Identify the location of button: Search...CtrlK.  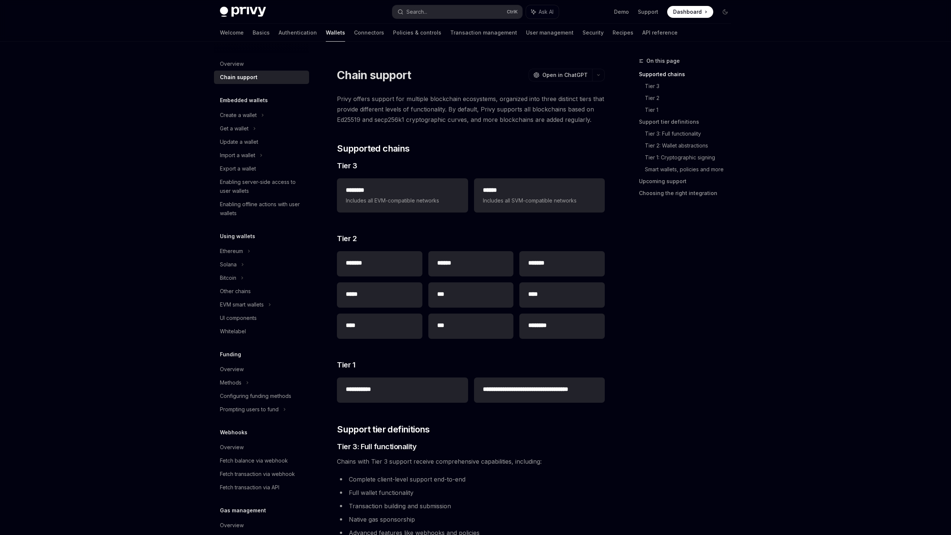
(457, 12).